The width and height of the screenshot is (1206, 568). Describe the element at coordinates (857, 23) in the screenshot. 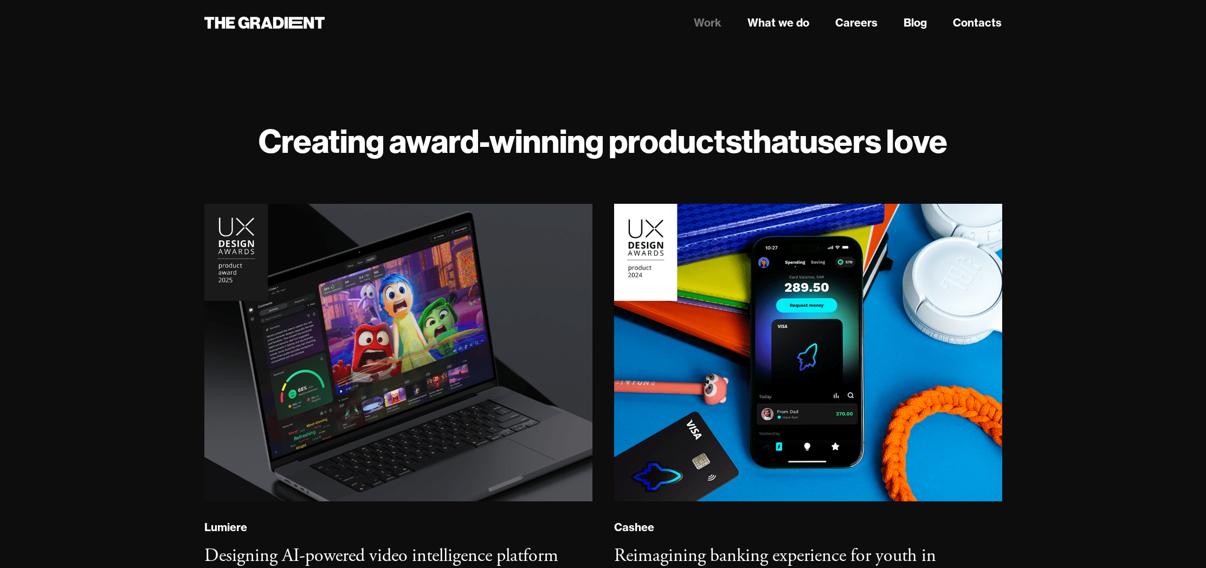

I see `a: Careers` at that location.